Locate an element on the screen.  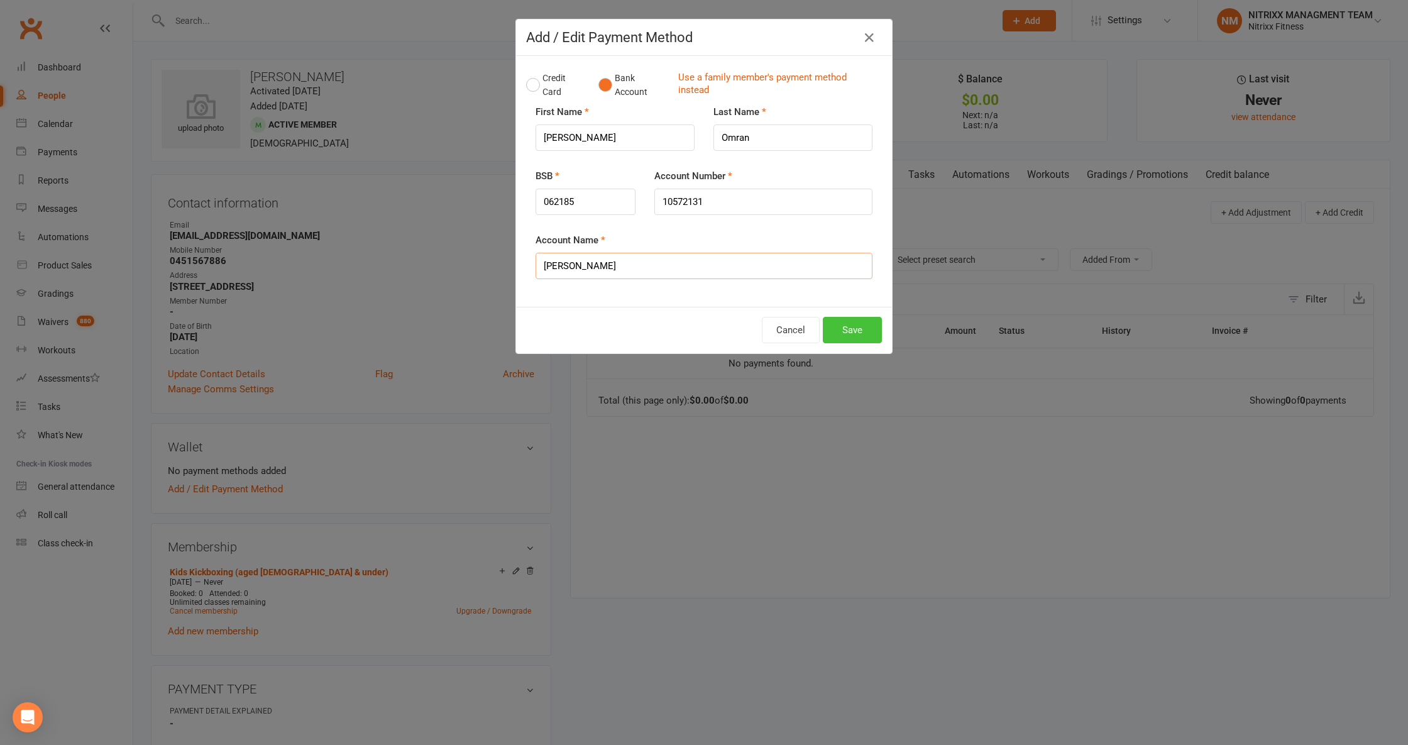
label: Account Number is located at coordinates (693, 176).